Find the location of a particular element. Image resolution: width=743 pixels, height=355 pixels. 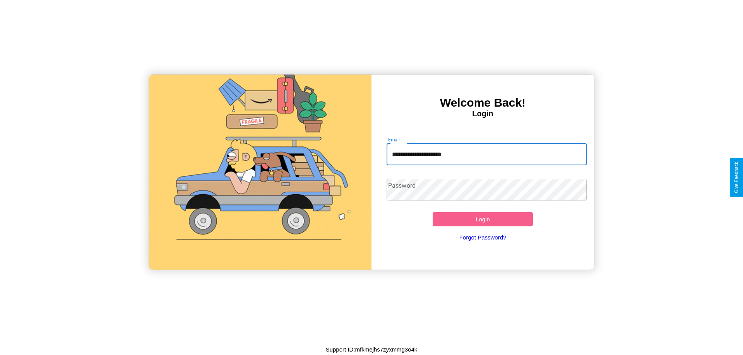

button: Login is located at coordinates (482, 219).